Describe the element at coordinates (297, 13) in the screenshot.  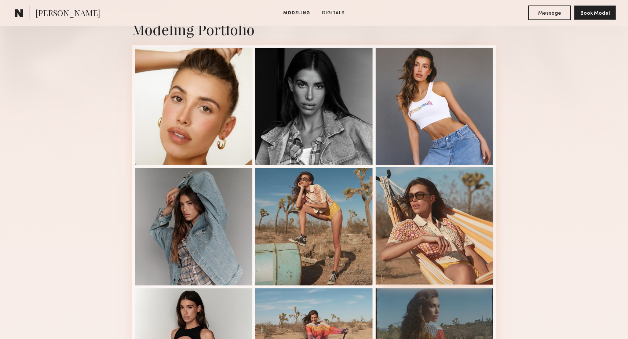
I see `a: Modeling` at that location.